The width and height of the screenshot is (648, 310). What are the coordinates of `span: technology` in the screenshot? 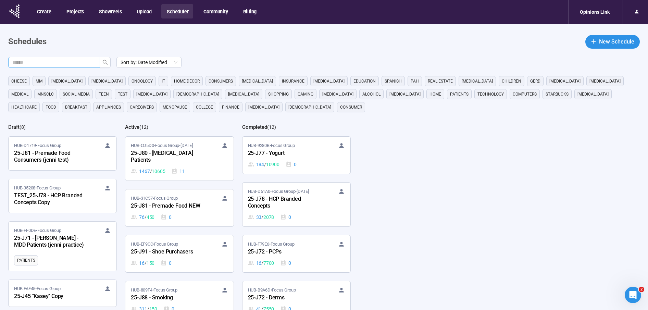 It's located at (491, 94).